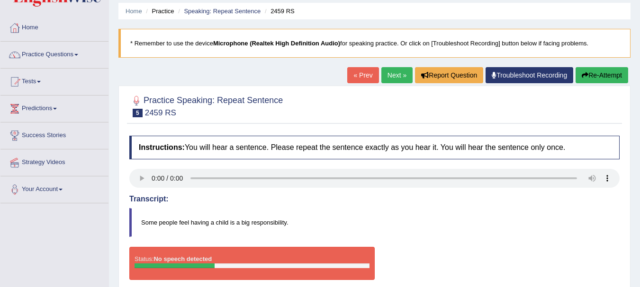 Image resolution: width=640 pixels, height=287 pixels. Describe the element at coordinates (54, 81) in the screenshot. I see `a: Tests` at that location.